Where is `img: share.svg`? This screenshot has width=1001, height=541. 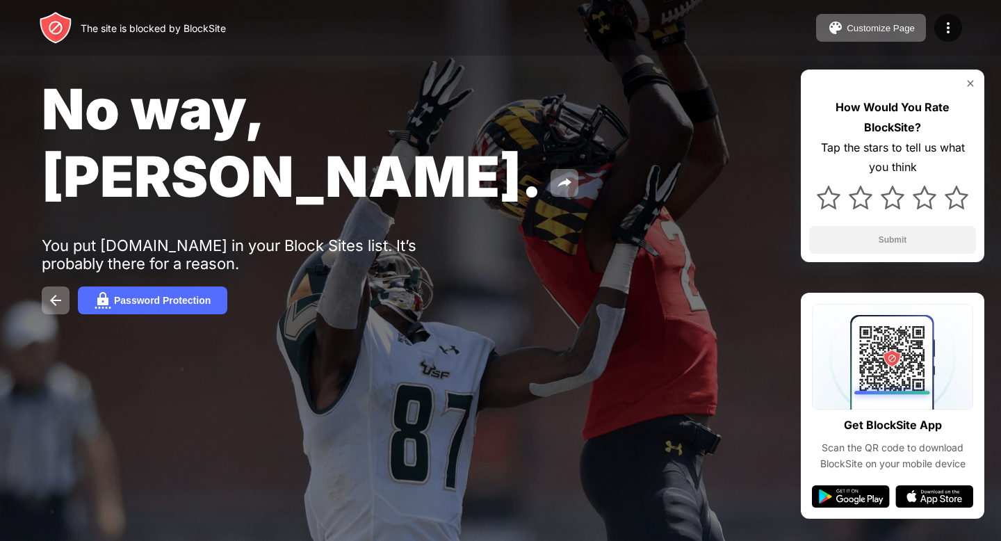
img: share.svg is located at coordinates (565, 183).